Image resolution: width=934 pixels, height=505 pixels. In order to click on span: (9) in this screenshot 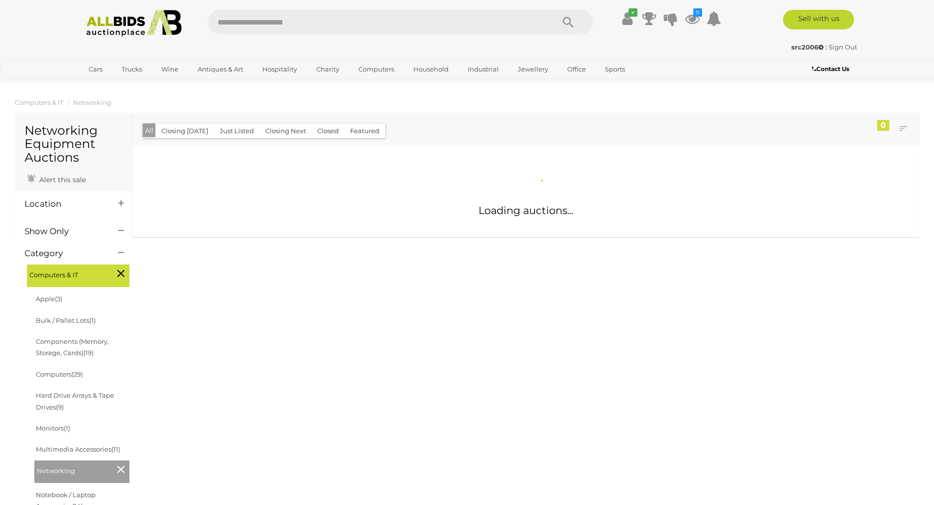, I will do `click(60, 407)`.